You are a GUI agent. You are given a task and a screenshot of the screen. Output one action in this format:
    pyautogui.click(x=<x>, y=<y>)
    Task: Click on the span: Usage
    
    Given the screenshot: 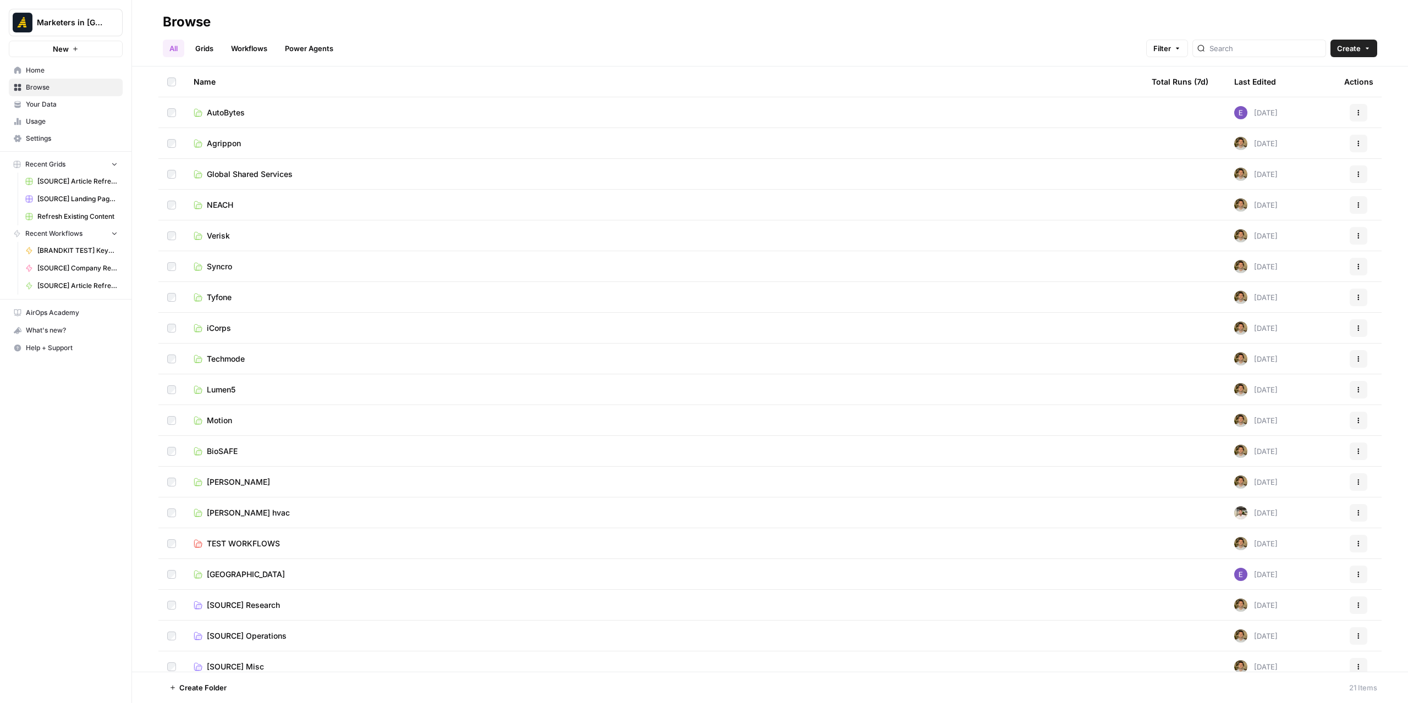 What is the action you would take?
    pyautogui.click(x=71, y=122)
    